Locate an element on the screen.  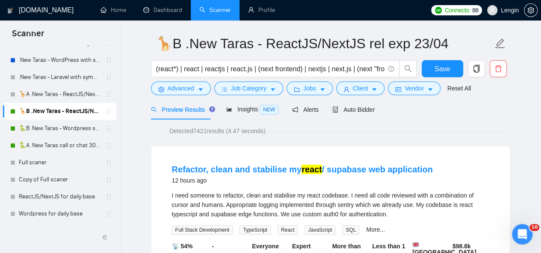
a: .New Taras - WordPress with symbols is located at coordinates (59, 60).